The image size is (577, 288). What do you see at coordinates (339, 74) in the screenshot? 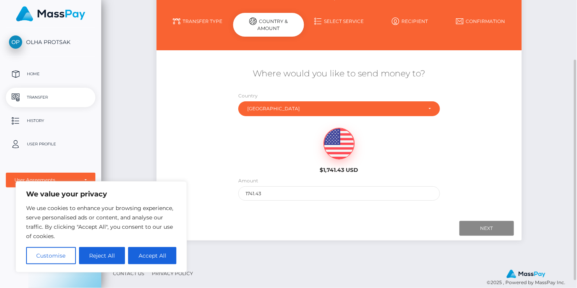
I see `h5: Where would you like to send money to?` at bounding box center [339, 74].